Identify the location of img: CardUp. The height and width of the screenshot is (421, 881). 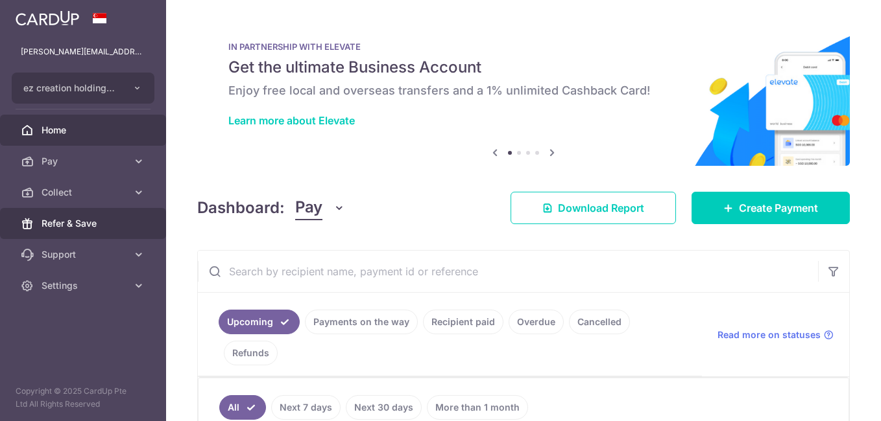
(47, 18).